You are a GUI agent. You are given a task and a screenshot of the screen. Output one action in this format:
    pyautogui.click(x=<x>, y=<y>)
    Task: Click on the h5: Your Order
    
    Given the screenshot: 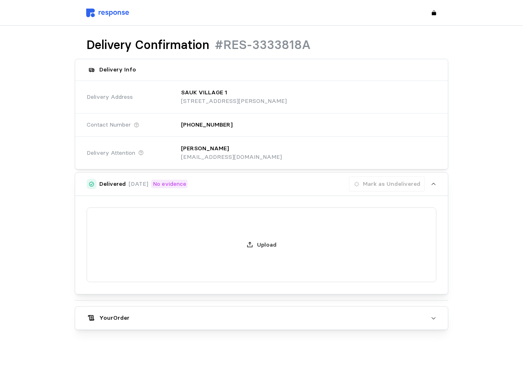 What is the action you would take?
    pyautogui.click(x=114, y=318)
    